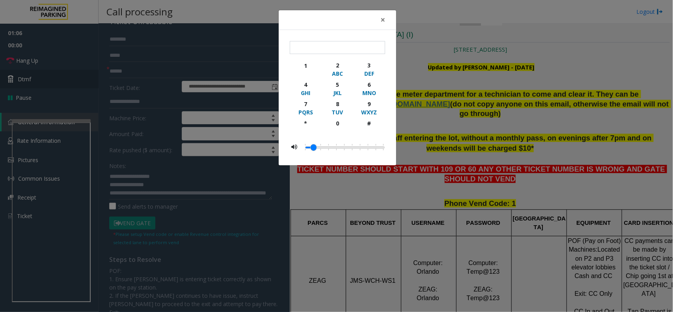 This screenshot has height=312, width=673. I want to click on div: PQRS, so click(306, 112).